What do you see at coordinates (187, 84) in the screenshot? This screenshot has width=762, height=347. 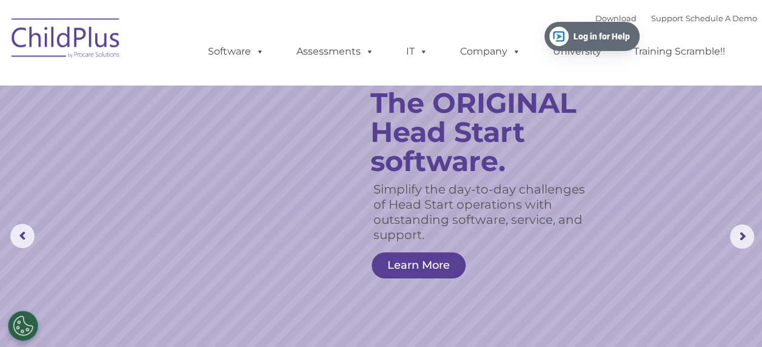 I see `span: Last name` at bounding box center [187, 84].